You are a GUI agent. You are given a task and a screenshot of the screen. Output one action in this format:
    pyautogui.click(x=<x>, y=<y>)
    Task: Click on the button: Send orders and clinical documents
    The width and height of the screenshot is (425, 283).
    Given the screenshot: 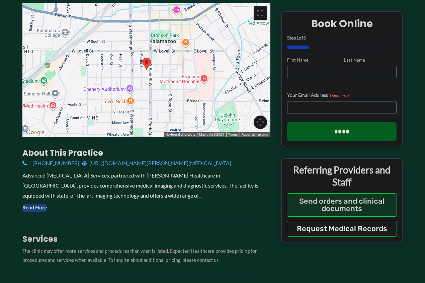 What is the action you would take?
    pyautogui.click(x=342, y=204)
    